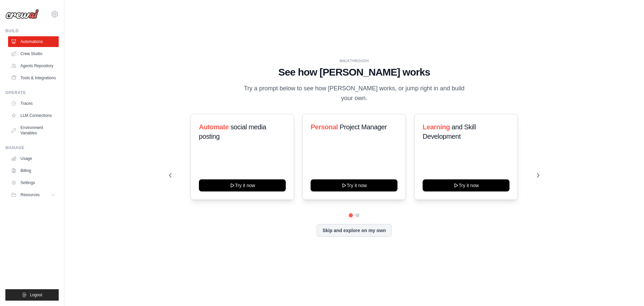  Describe the element at coordinates (354, 230) in the screenshot. I see `button: Skip and explore on my own` at that location.